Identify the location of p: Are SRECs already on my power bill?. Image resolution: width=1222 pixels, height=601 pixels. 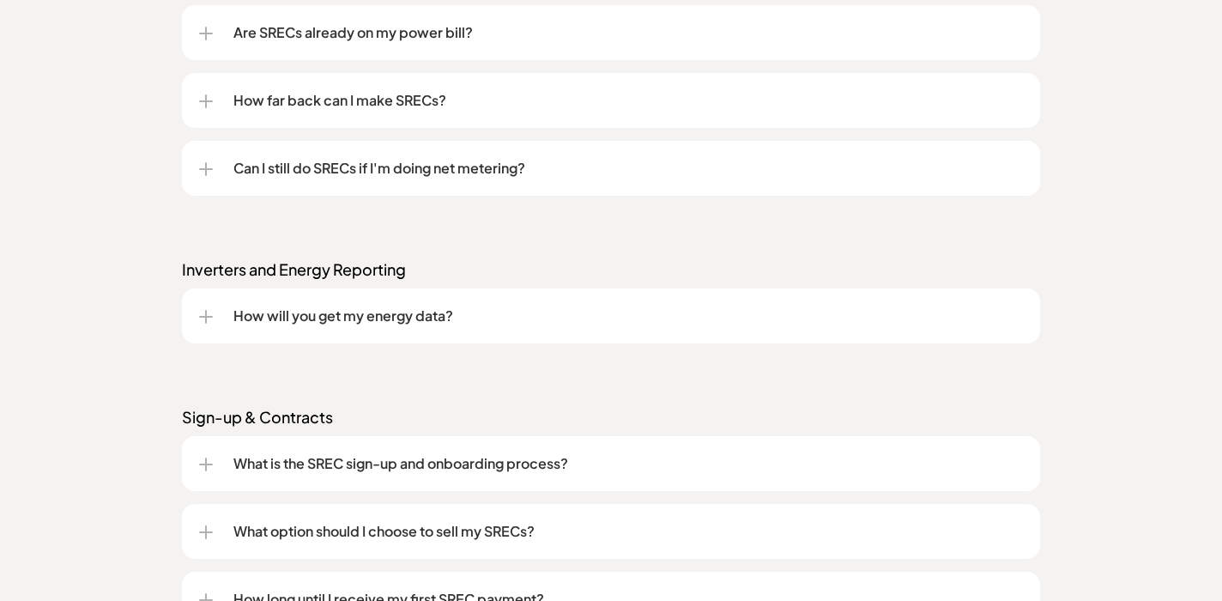
(628, 33).